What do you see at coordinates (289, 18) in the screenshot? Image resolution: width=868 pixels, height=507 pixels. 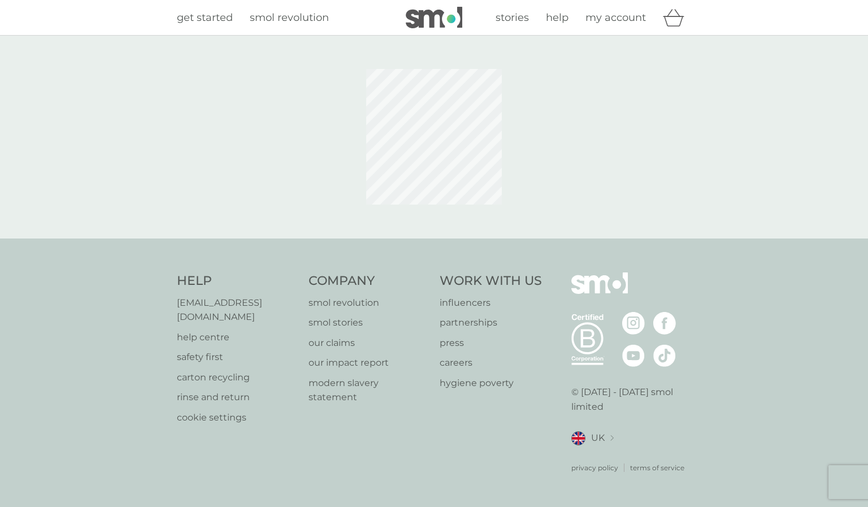 I see `span: smol revolution` at bounding box center [289, 18].